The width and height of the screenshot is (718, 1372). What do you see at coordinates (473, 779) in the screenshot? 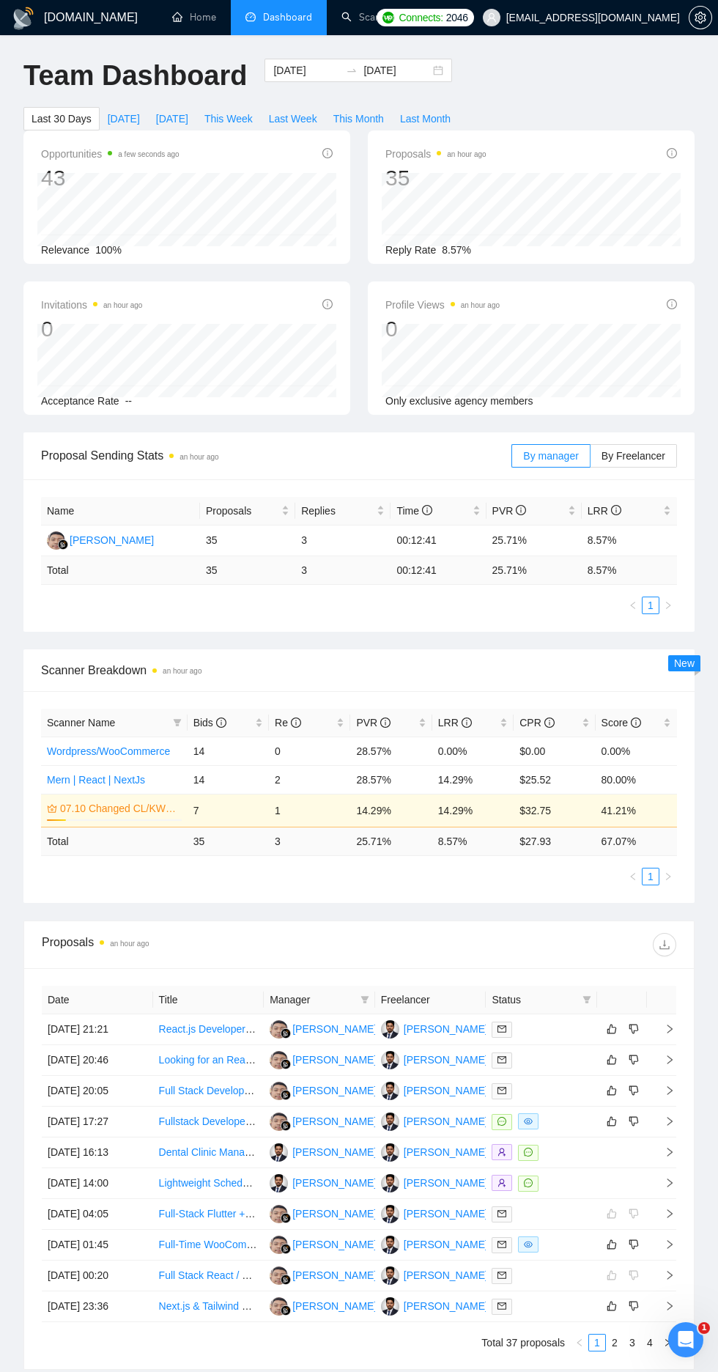
I see `td: 14.29%` at bounding box center [473, 779].